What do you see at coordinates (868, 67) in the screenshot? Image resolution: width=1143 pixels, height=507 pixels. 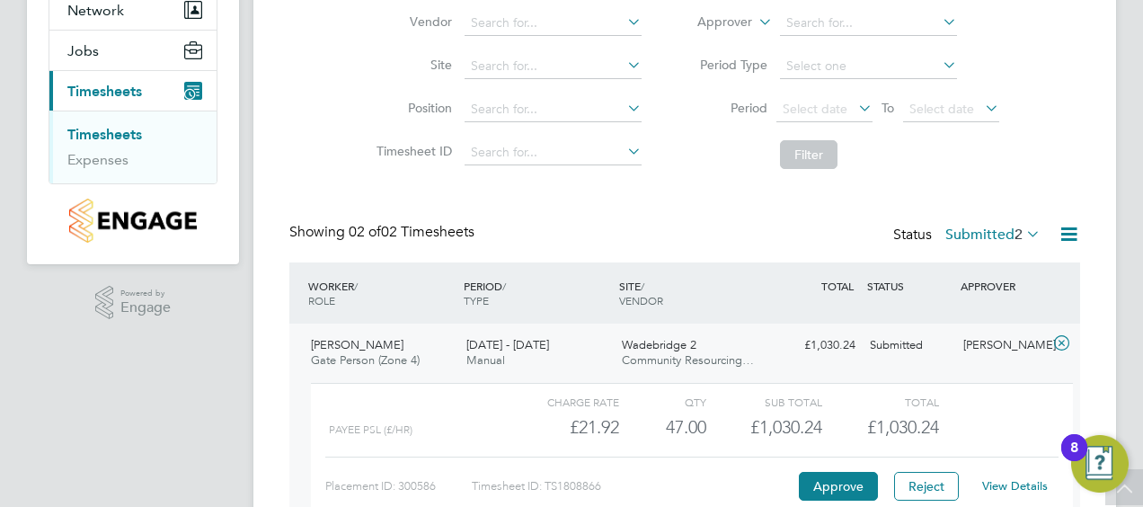 I see `input: Select one` at bounding box center [868, 67].